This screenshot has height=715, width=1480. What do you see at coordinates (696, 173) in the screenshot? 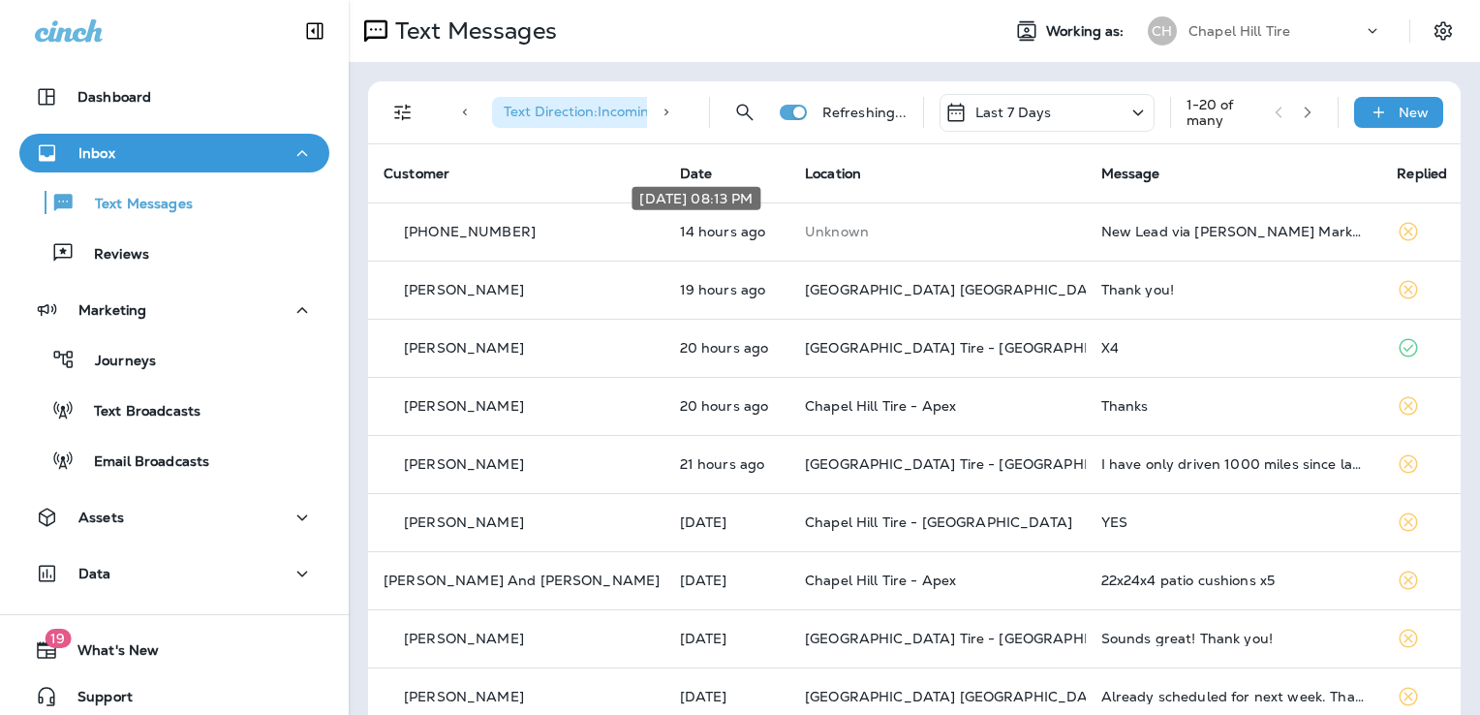
I see `span: Date` at bounding box center [696, 173].